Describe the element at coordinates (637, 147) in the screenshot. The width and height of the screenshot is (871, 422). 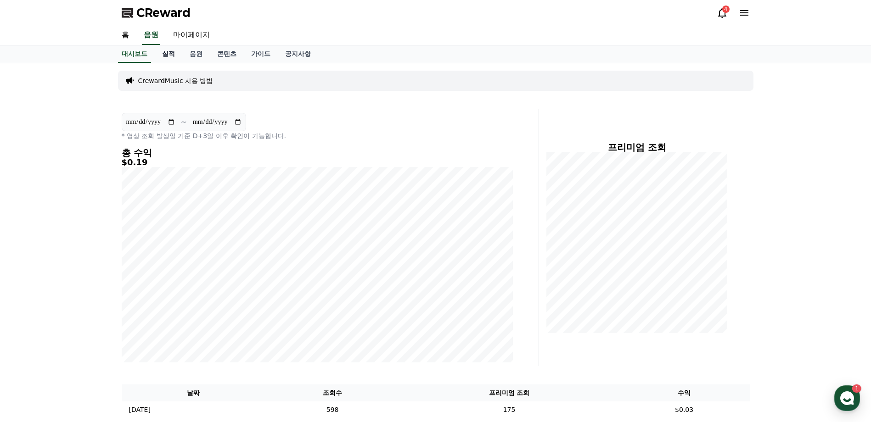
I see `h4: 프리미엄 조회` at that location.